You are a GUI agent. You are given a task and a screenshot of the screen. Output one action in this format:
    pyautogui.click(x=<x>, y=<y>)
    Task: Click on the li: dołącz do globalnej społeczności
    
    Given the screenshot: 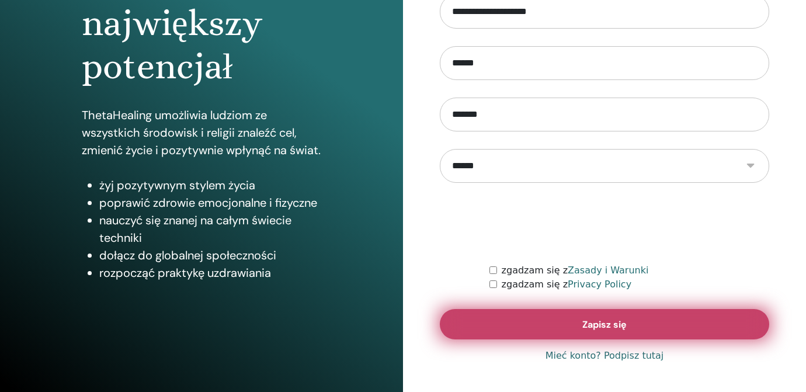 What is the action you would take?
    pyautogui.click(x=210, y=255)
    